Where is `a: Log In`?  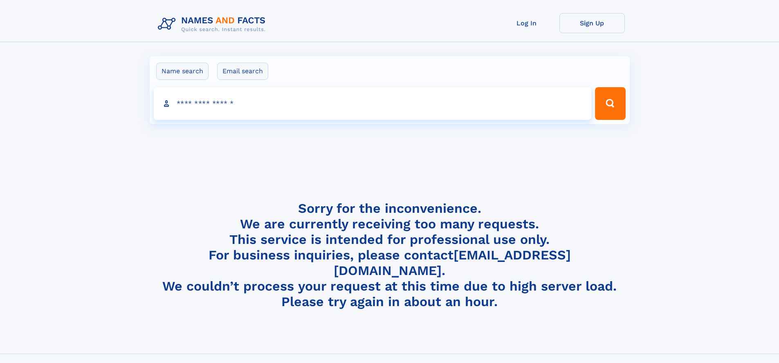
a: Log In is located at coordinates (527, 23).